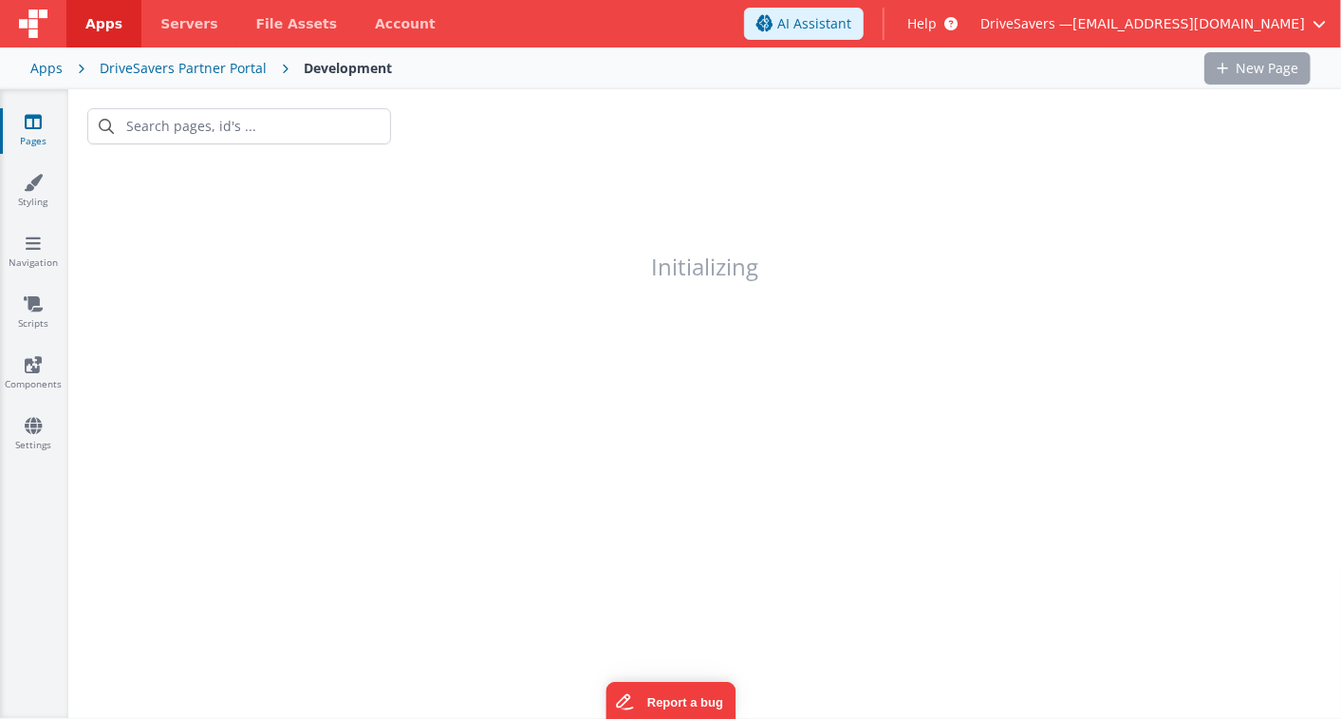  I want to click on span: Servers, so click(189, 24).